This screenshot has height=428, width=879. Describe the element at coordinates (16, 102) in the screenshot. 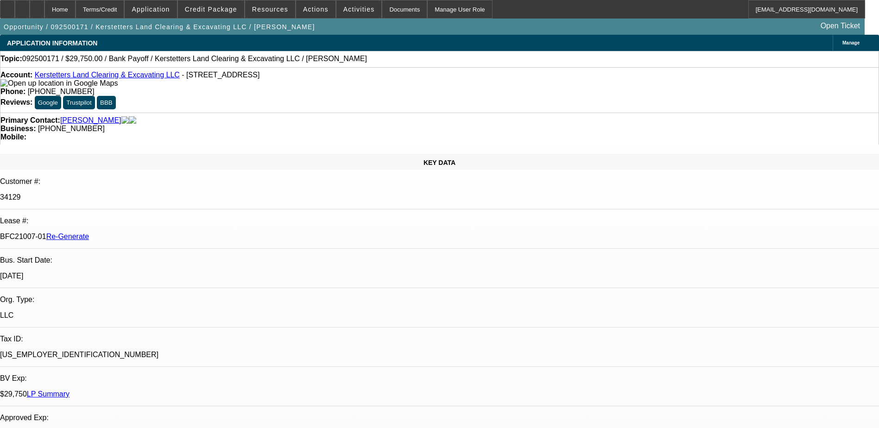

I see `strong: Reviews:` at that location.